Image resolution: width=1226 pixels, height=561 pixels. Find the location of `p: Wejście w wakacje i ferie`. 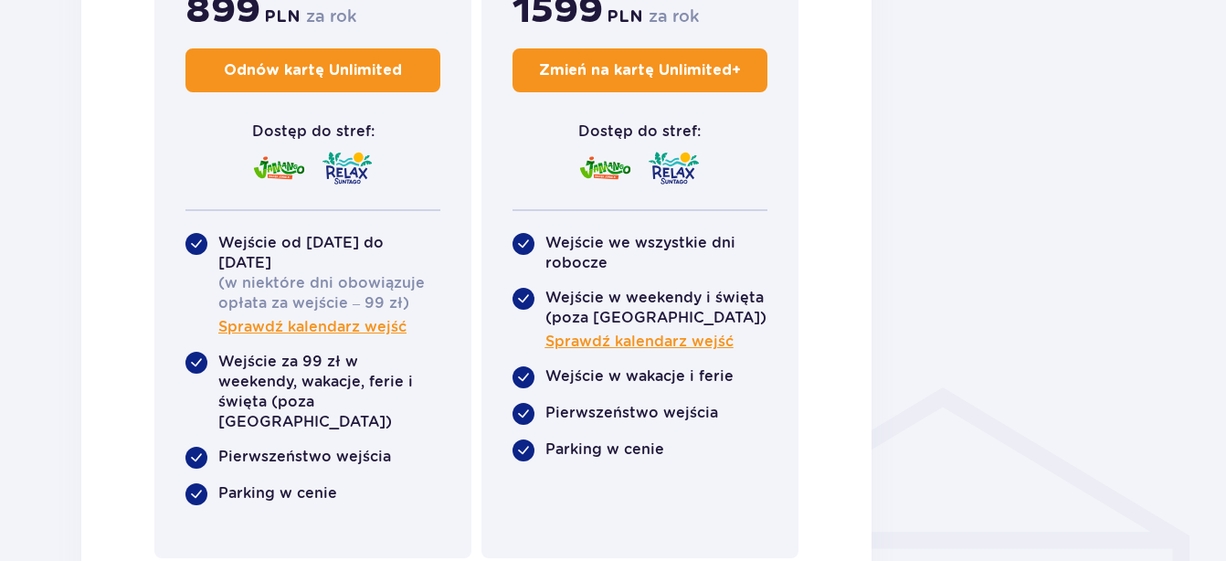

p: Wejście w wakacje i ferie is located at coordinates (640, 376).